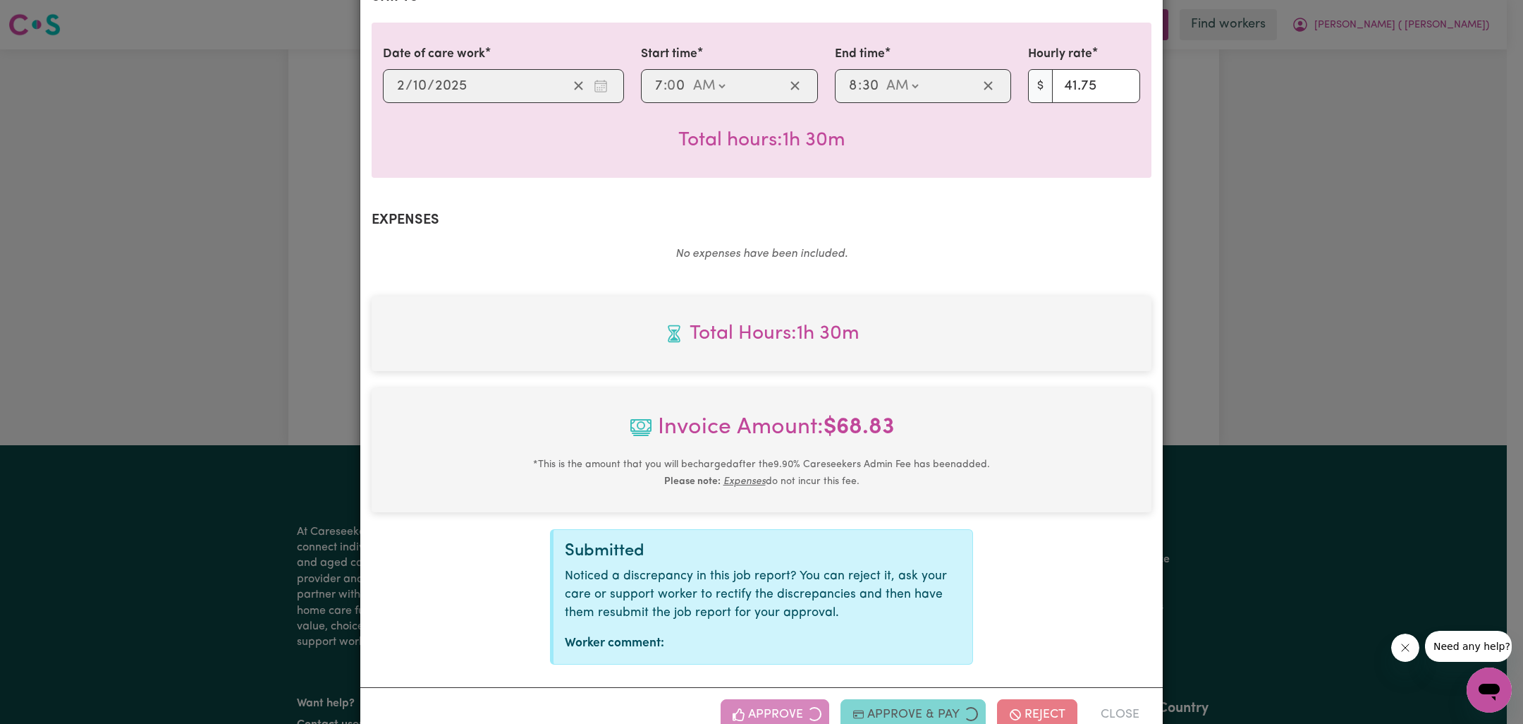 The width and height of the screenshot is (1523, 724). I want to click on em: No expenses have been included., so click(762, 254).